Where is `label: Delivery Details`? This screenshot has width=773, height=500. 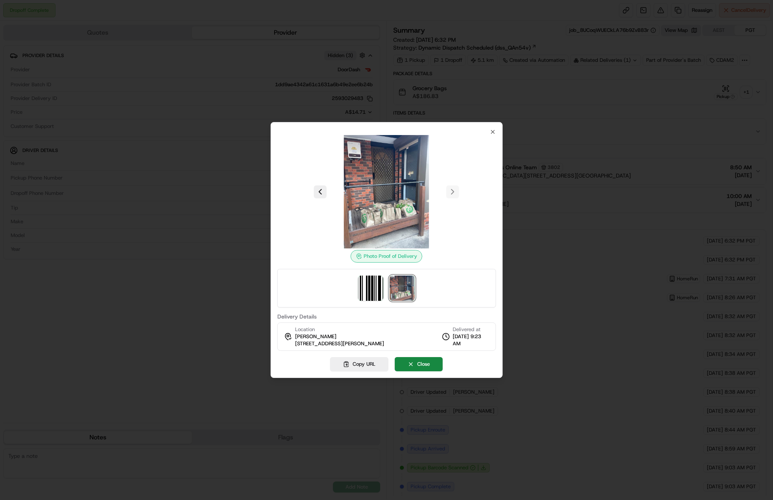
label: Delivery Details is located at coordinates (386, 317).